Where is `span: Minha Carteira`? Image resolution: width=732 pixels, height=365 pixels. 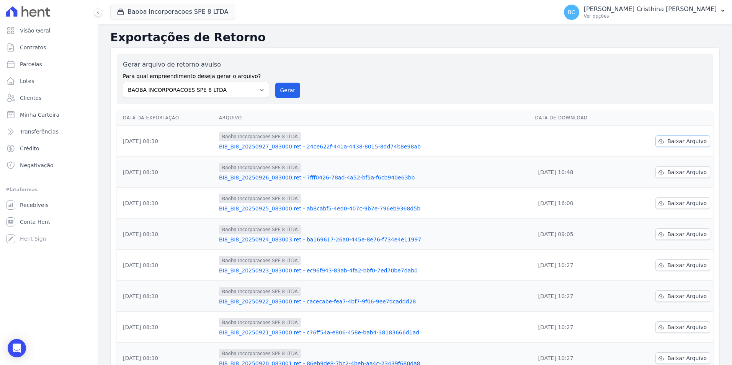
span: Minha Carteira is located at coordinates (39, 115).